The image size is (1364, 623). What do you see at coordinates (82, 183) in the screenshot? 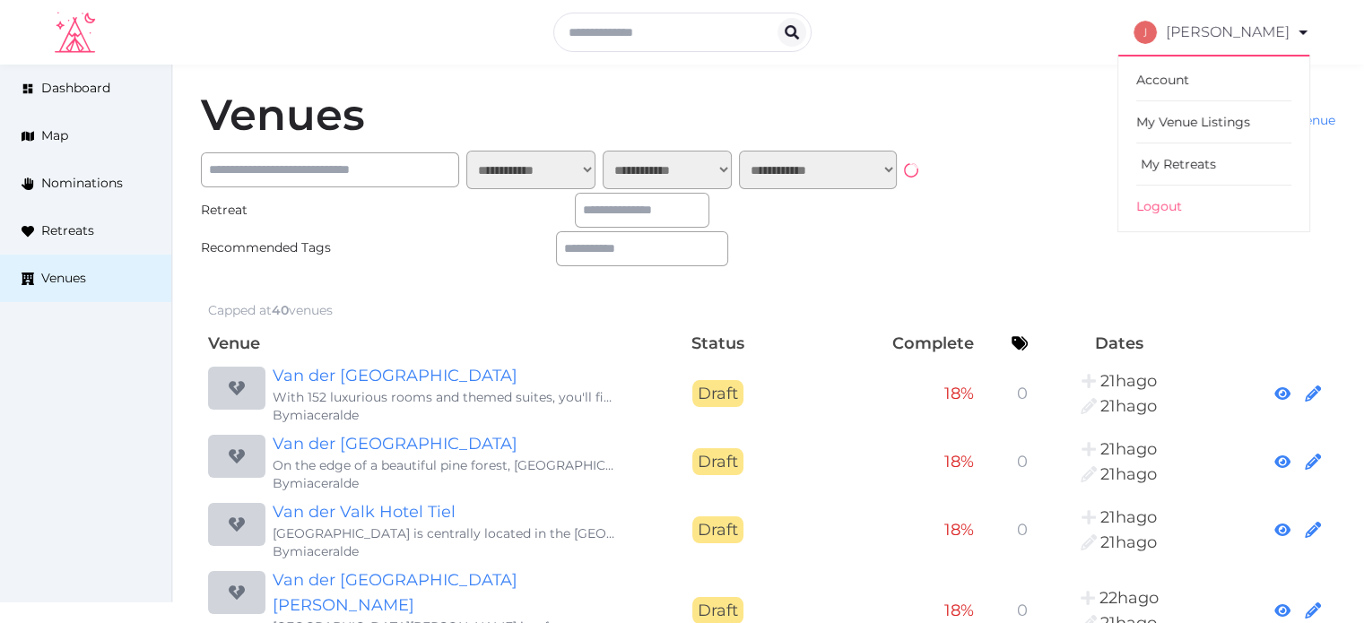
I see `span: Nominations` at bounding box center [82, 183].